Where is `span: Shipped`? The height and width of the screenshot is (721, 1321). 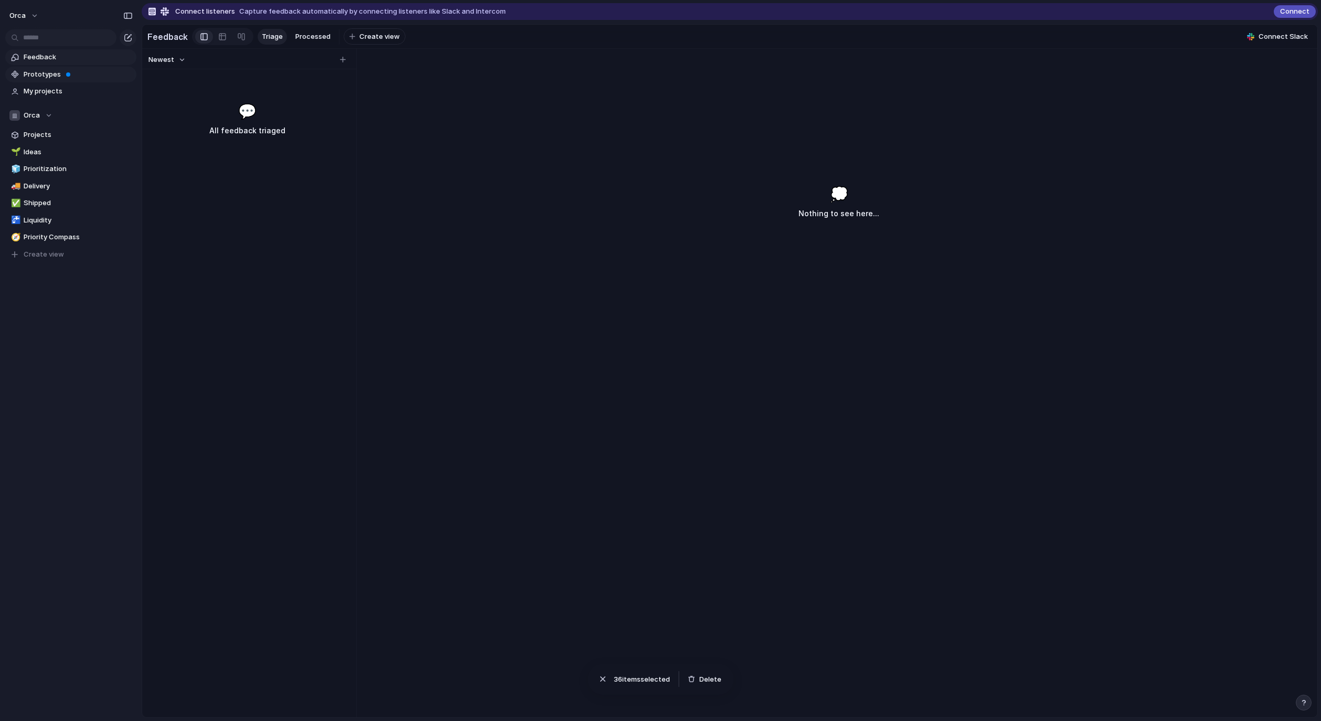
span: Shipped is located at coordinates (78, 203).